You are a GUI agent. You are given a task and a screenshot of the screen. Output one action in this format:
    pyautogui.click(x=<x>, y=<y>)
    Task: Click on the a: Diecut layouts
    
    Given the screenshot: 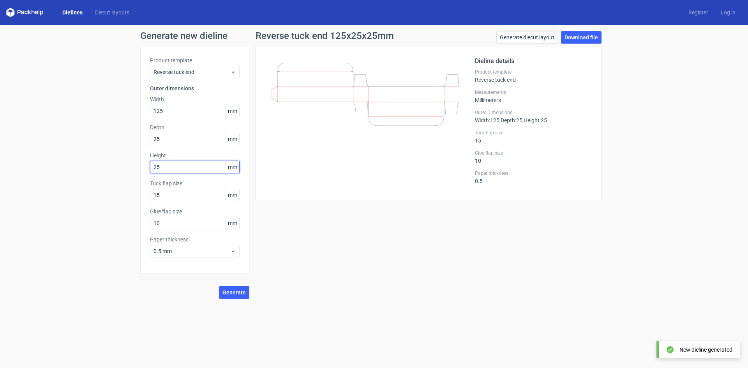 What is the action you would take?
    pyautogui.click(x=112, y=12)
    